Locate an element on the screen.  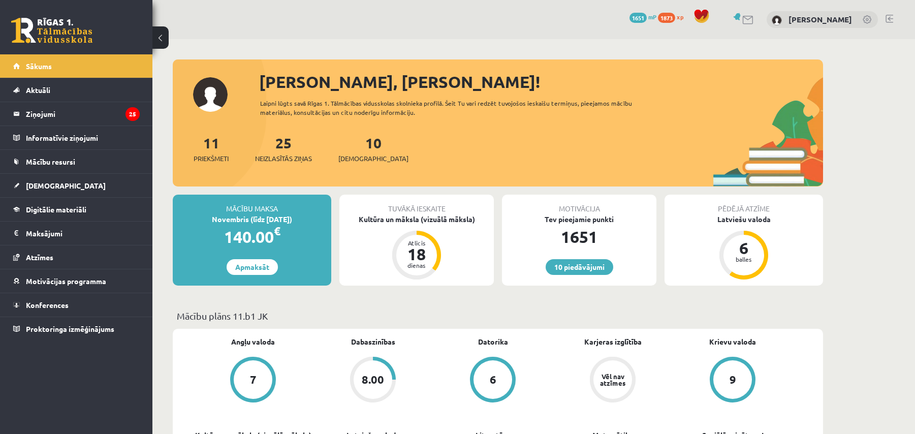
span: Atzīmes is located at coordinates (40, 257).